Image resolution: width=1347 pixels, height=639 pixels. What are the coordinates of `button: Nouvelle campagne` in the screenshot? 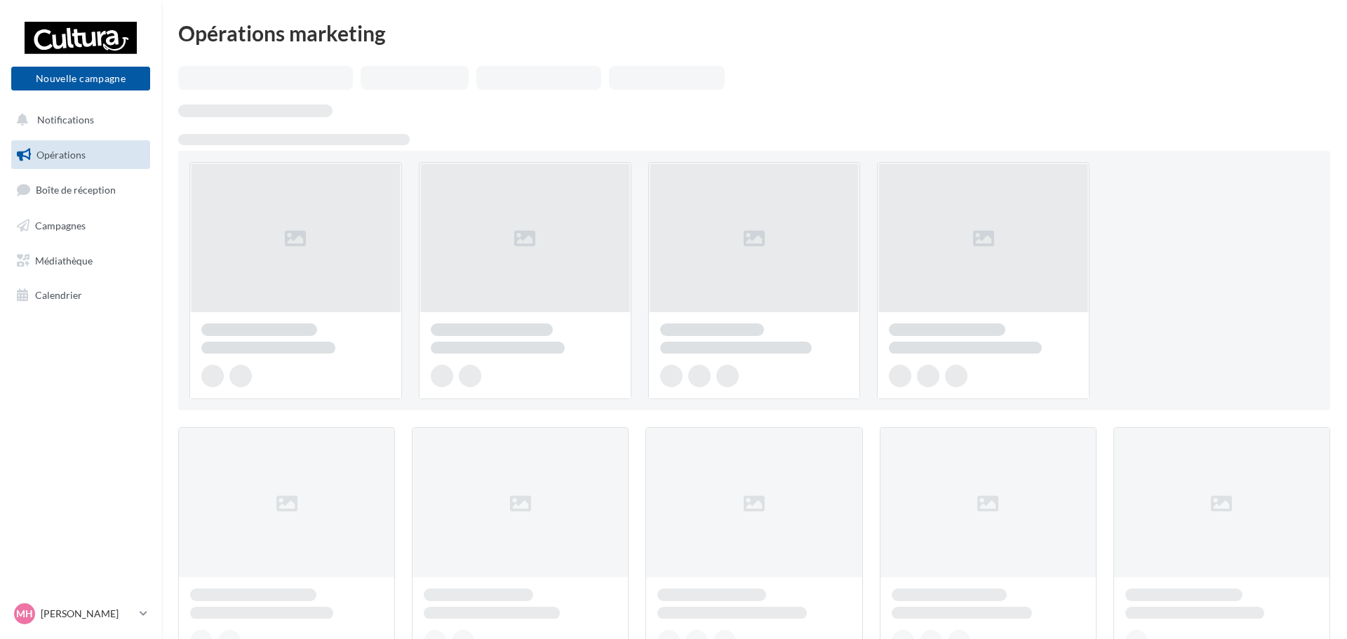 It's located at (81, 79).